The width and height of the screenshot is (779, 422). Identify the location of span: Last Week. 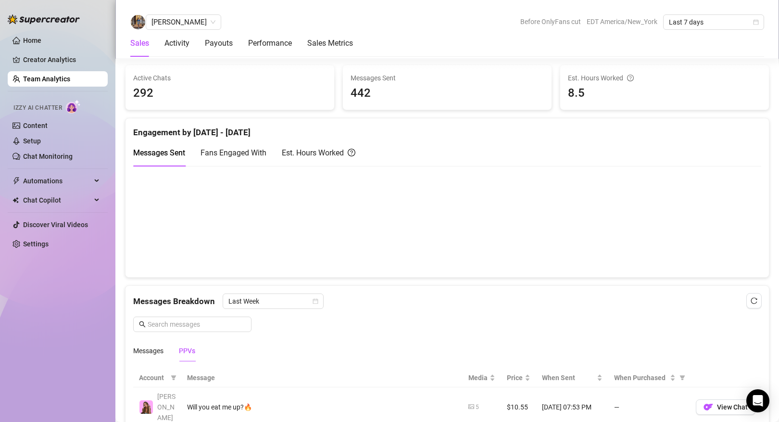
(273, 301).